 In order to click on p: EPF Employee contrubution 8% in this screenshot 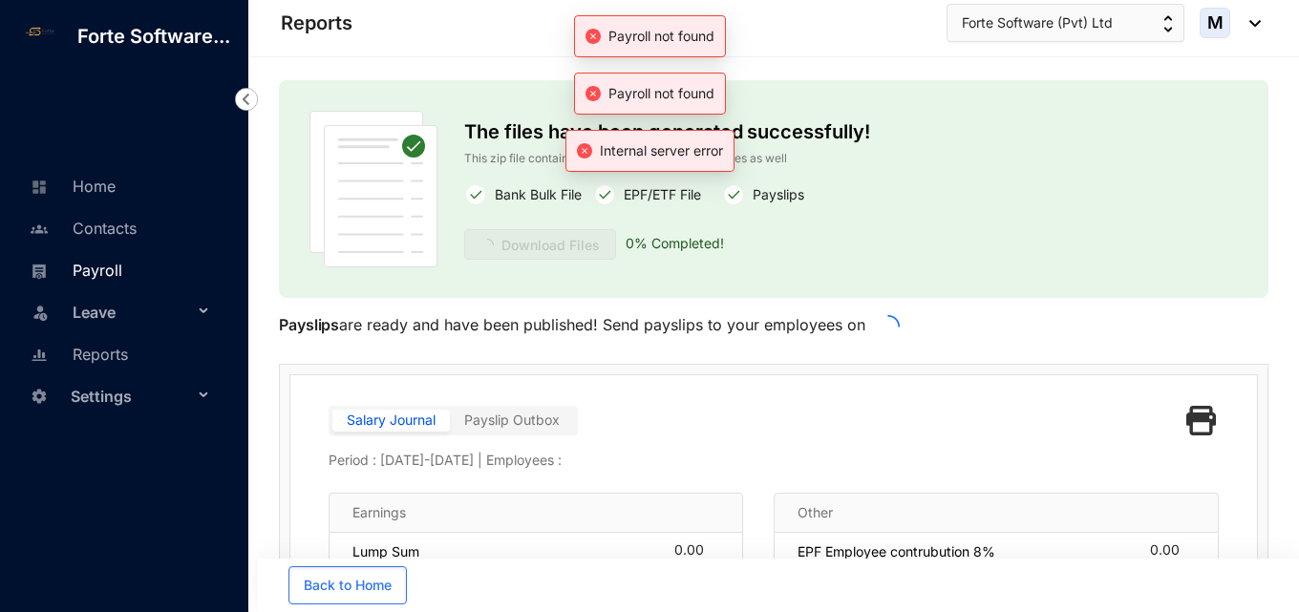, I will do `click(896, 552)`.